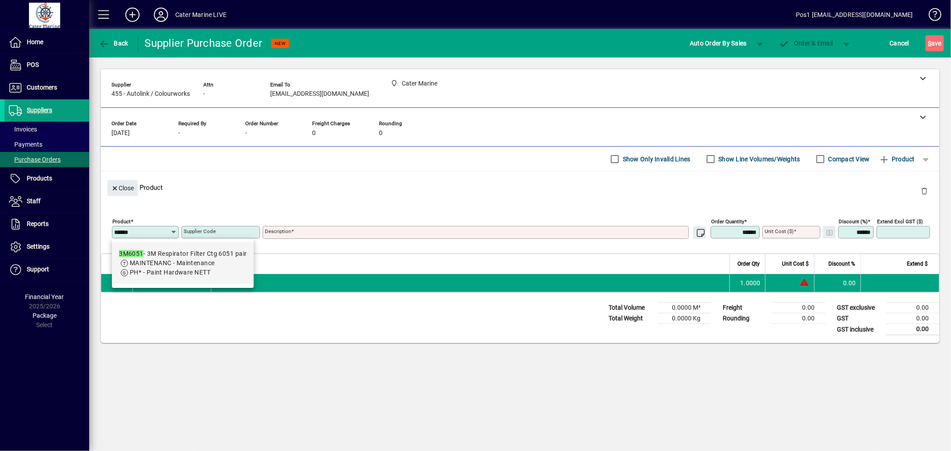  Describe the element at coordinates (170, 273) in the screenshot. I see `span: PH* - Paint Hardware NETT` at that location.